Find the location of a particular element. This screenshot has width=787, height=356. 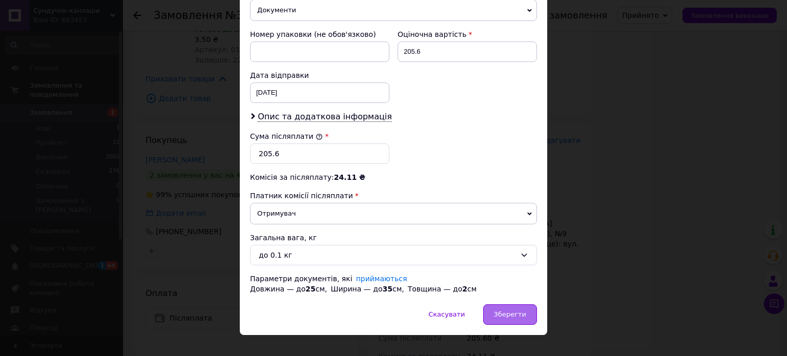

div: Загальна вага, кг is located at coordinates (393, 238).